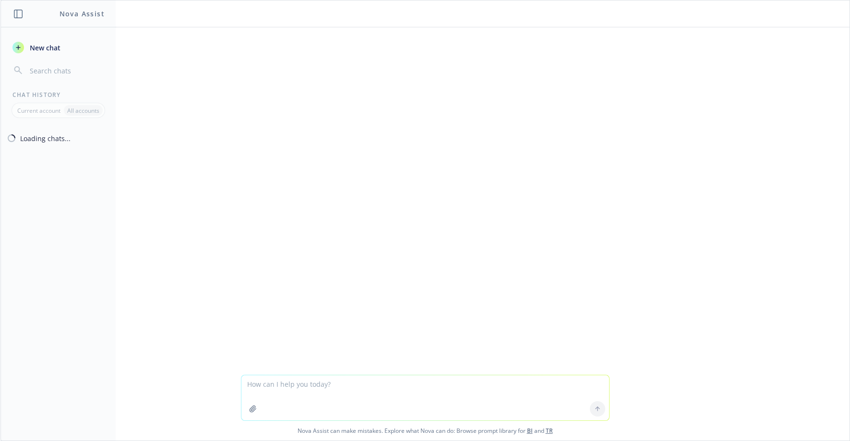  Describe the element at coordinates (58, 138) in the screenshot. I see `button: Loading chats...` at that location.